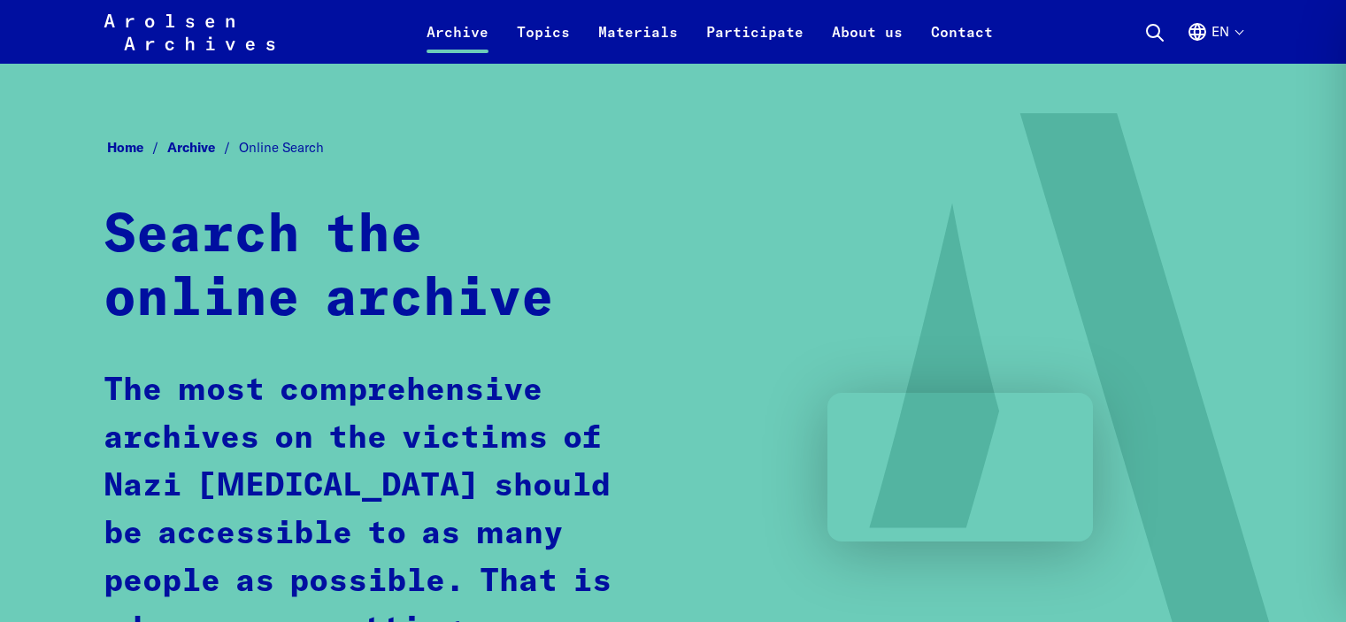 This screenshot has height=622, width=1346. Describe the element at coordinates (328, 268) in the screenshot. I see `strong: Search the online archive` at that location.